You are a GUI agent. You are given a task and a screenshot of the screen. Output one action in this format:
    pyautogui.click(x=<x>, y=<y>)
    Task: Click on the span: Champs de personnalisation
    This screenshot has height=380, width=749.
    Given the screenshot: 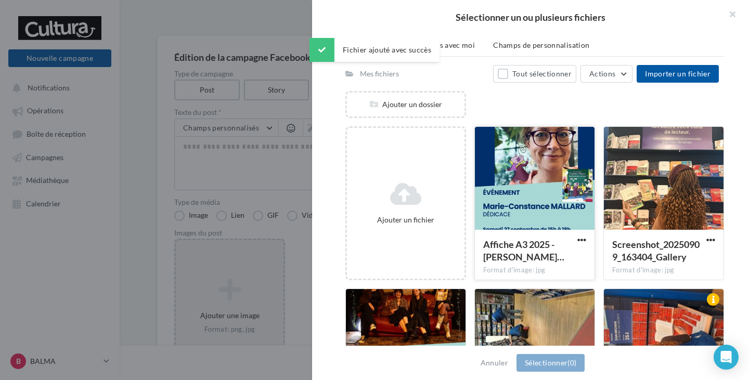 What is the action you would take?
    pyautogui.click(x=541, y=45)
    